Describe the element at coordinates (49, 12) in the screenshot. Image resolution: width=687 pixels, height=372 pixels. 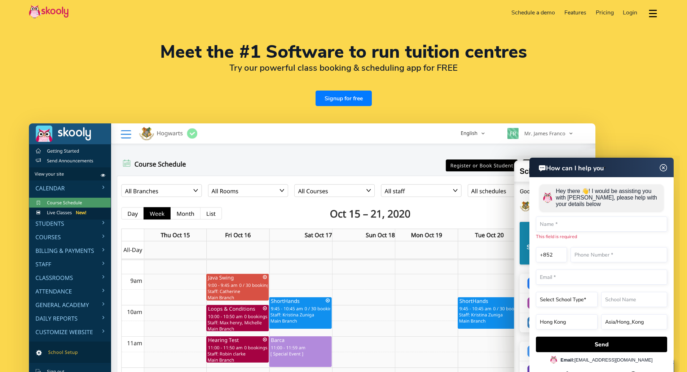
I see `img: Skooly` at that location.